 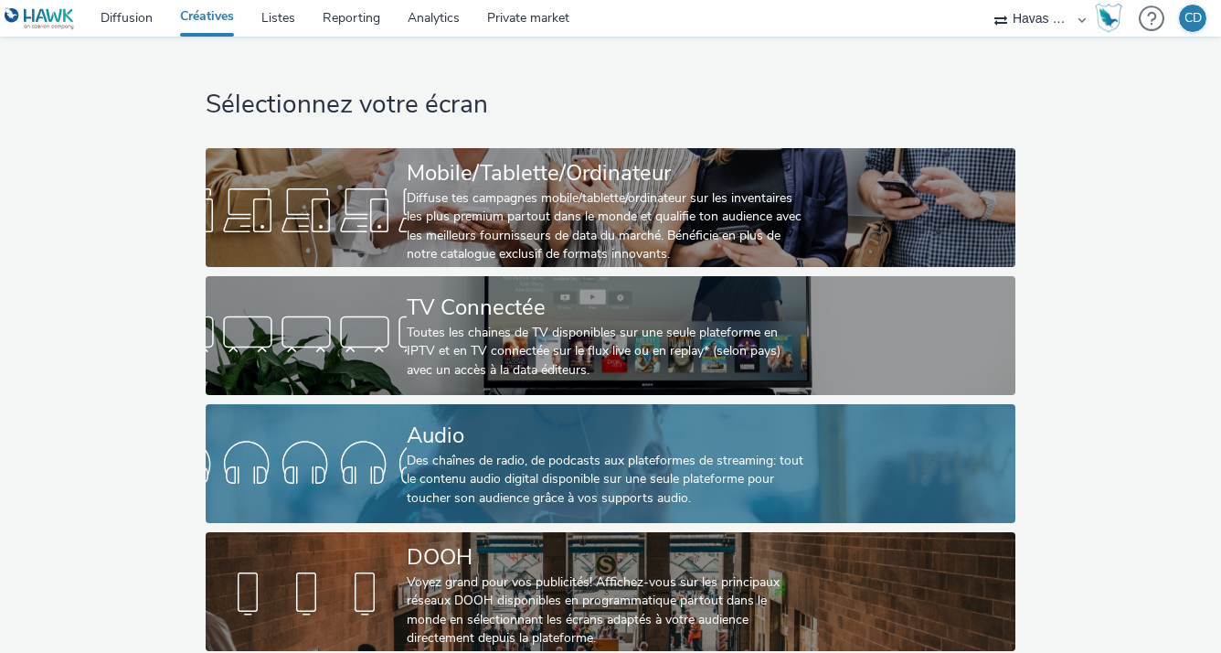 I want to click on a: Hawk Academy, so click(x=1112, y=18).